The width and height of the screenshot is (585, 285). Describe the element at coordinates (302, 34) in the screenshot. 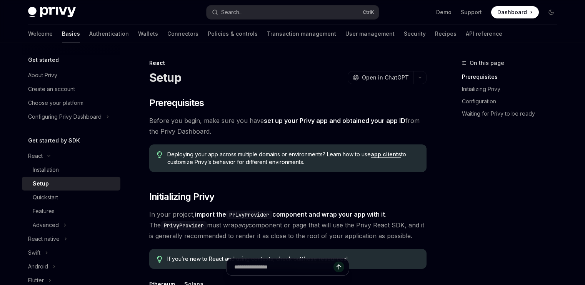

I see `a: Transaction management` at that location.